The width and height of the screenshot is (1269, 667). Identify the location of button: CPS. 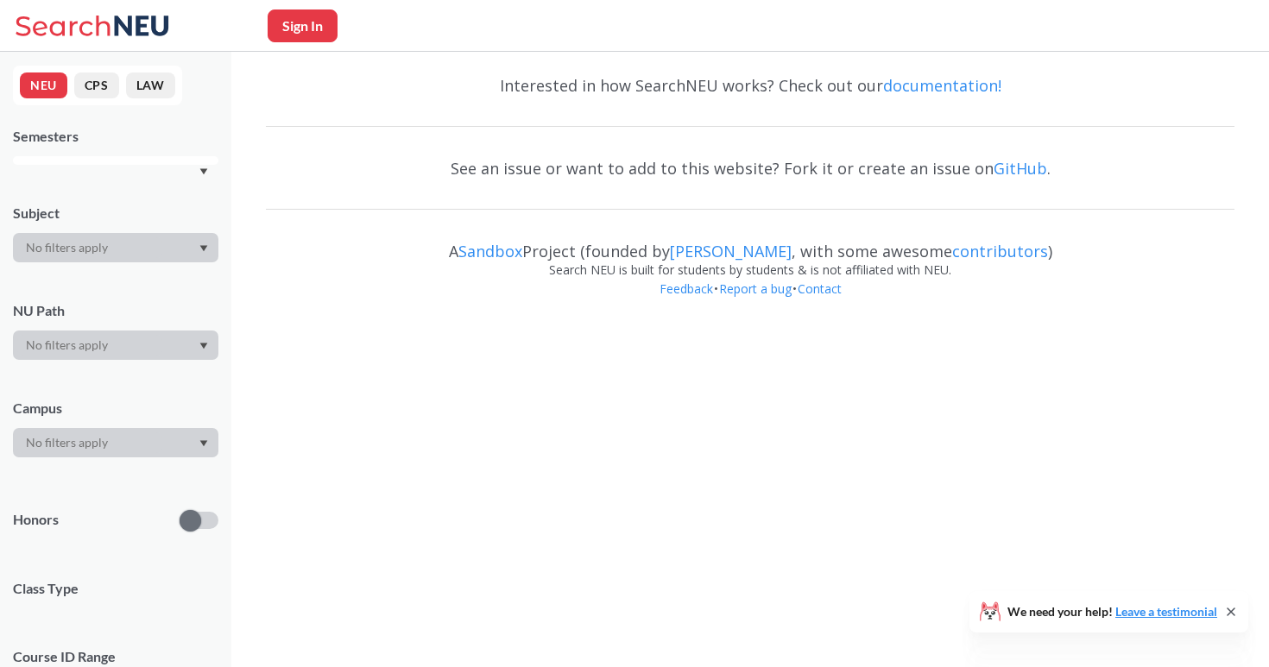
(97, 85).